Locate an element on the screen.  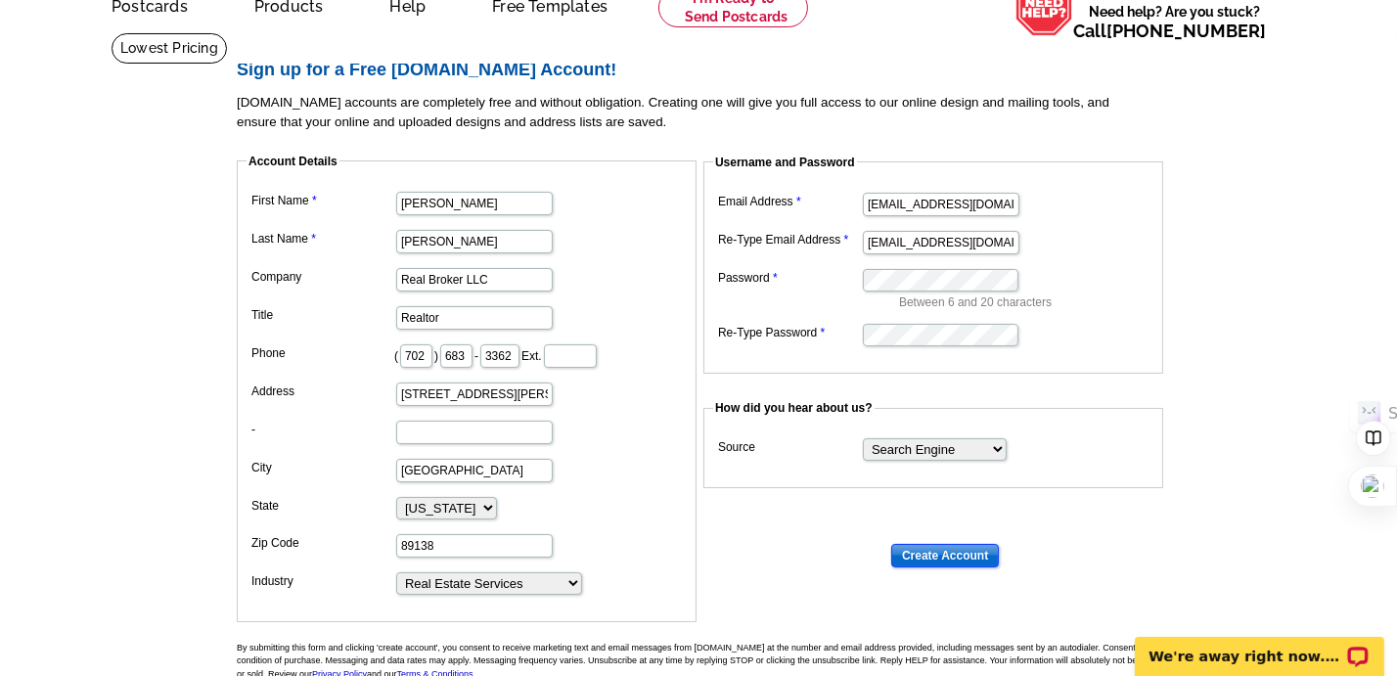
legend: Username and Password is located at coordinates (785, 162).